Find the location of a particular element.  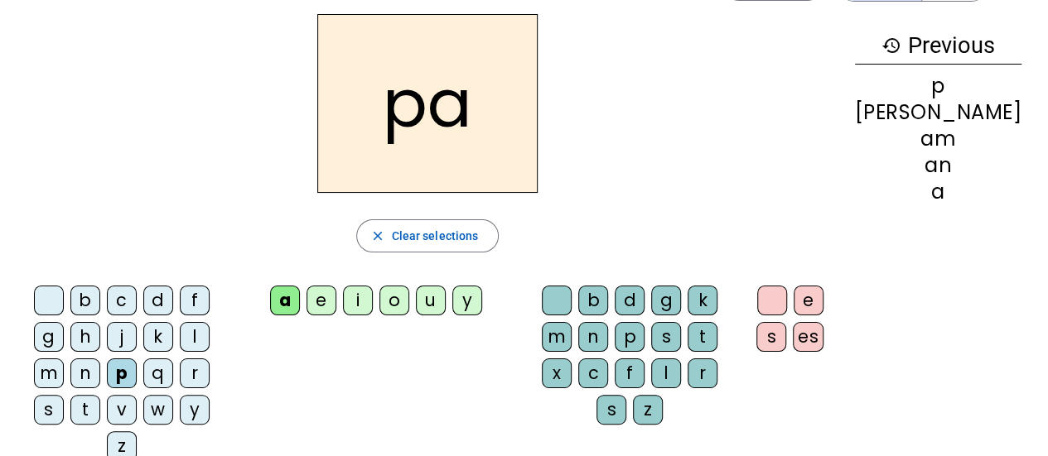

div: x is located at coordinates (557, 374).